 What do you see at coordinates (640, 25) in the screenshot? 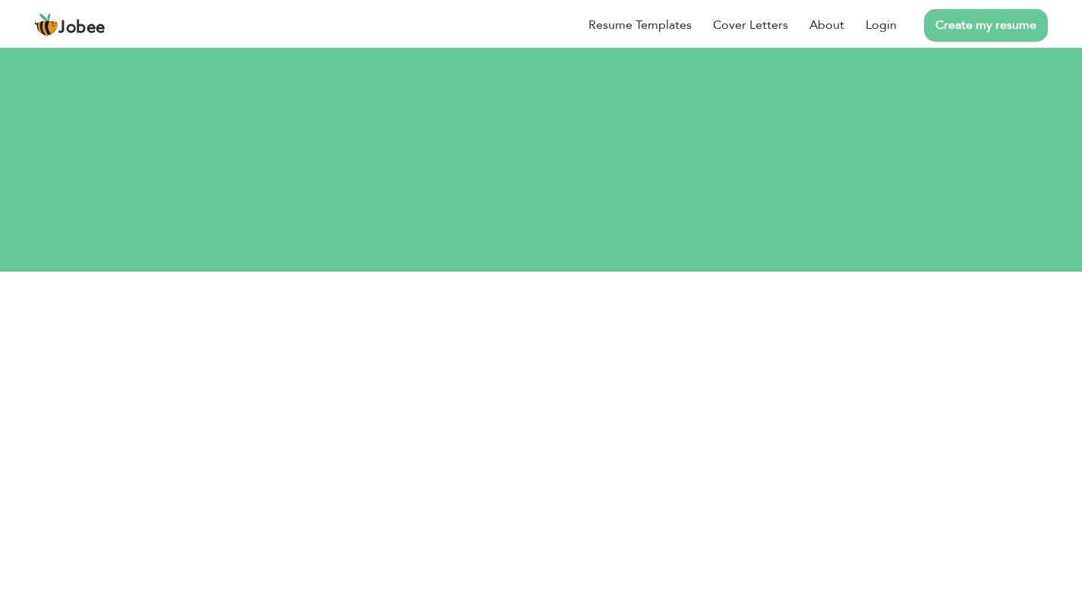
I see `a: Resume Templates` at bounding box center [640, 25].